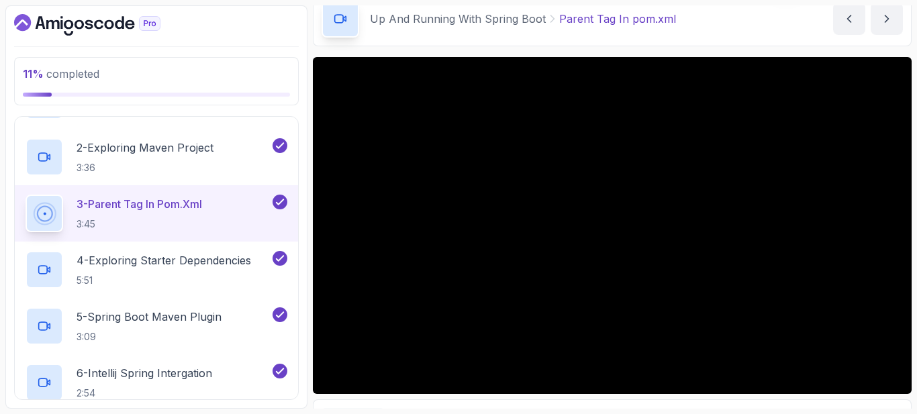  I want to click on p: 2 - Exploring Maven Project, so click(145, 148).